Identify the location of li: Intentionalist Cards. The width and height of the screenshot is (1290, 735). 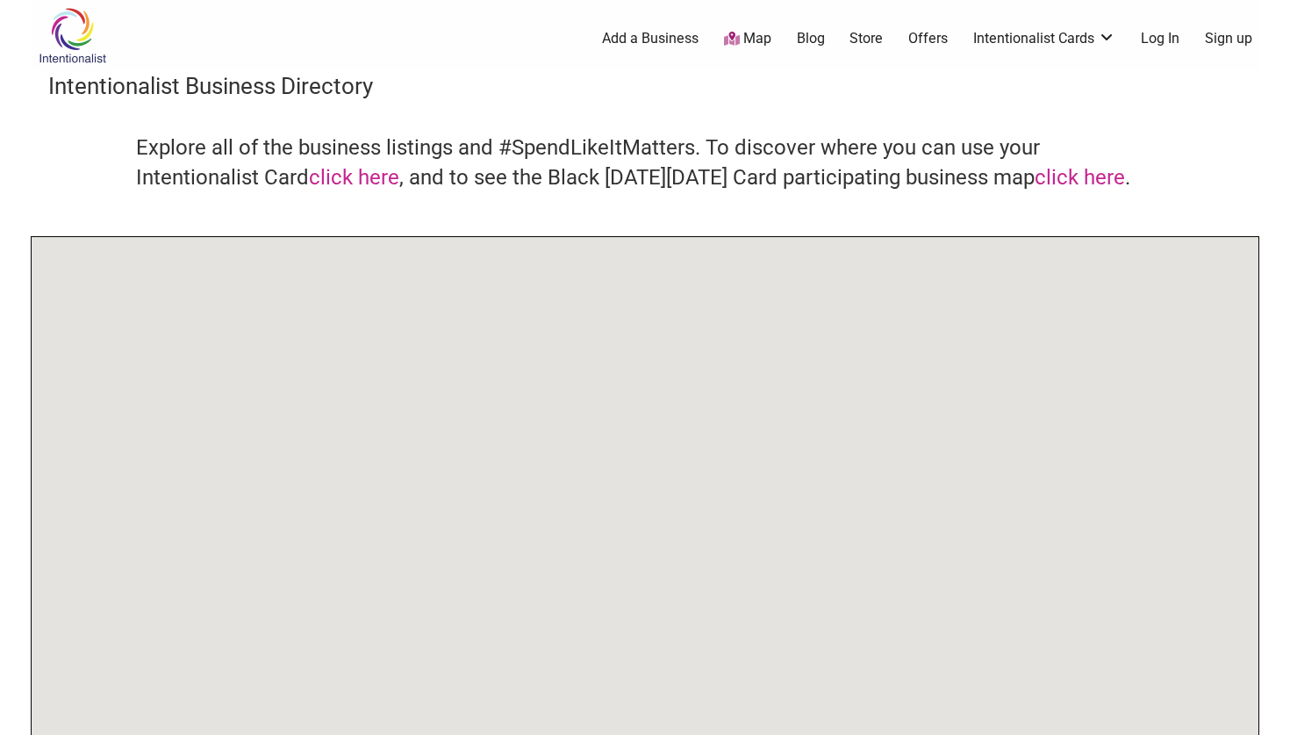
(1044, 39).